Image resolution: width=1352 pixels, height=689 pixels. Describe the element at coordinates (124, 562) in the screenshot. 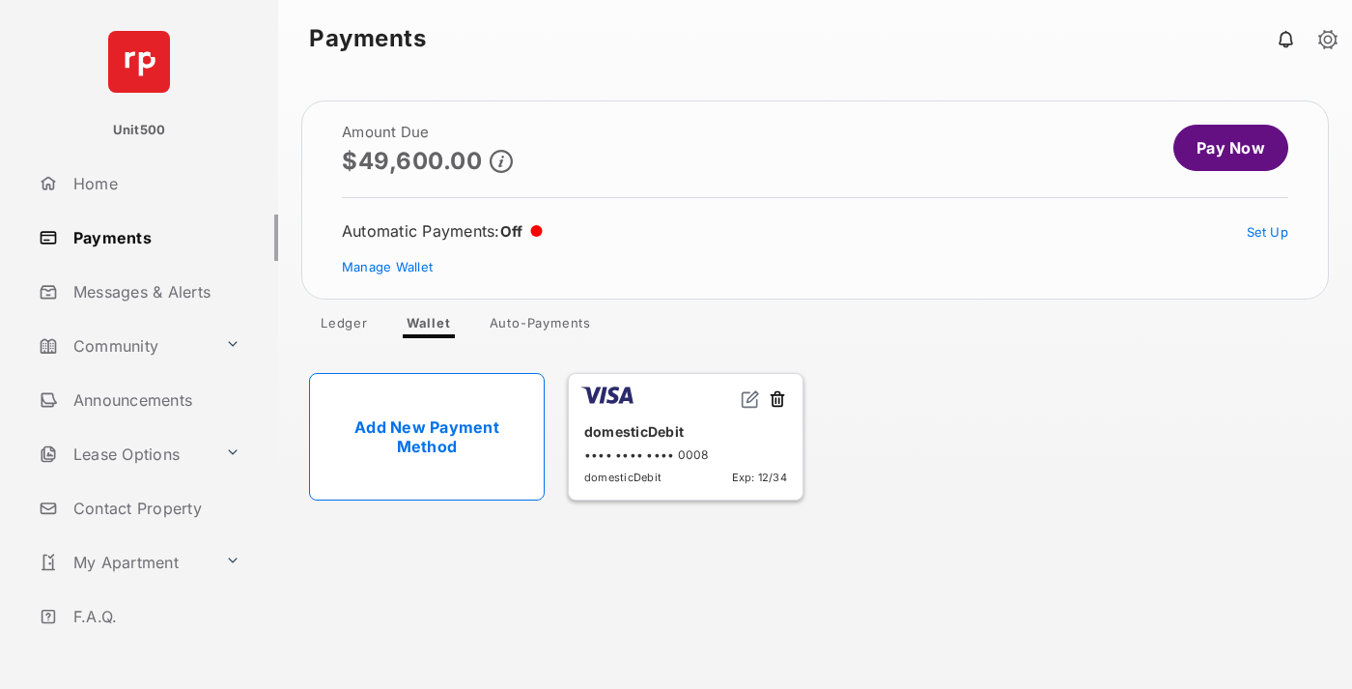

I see `a: My Apartment` at that location.